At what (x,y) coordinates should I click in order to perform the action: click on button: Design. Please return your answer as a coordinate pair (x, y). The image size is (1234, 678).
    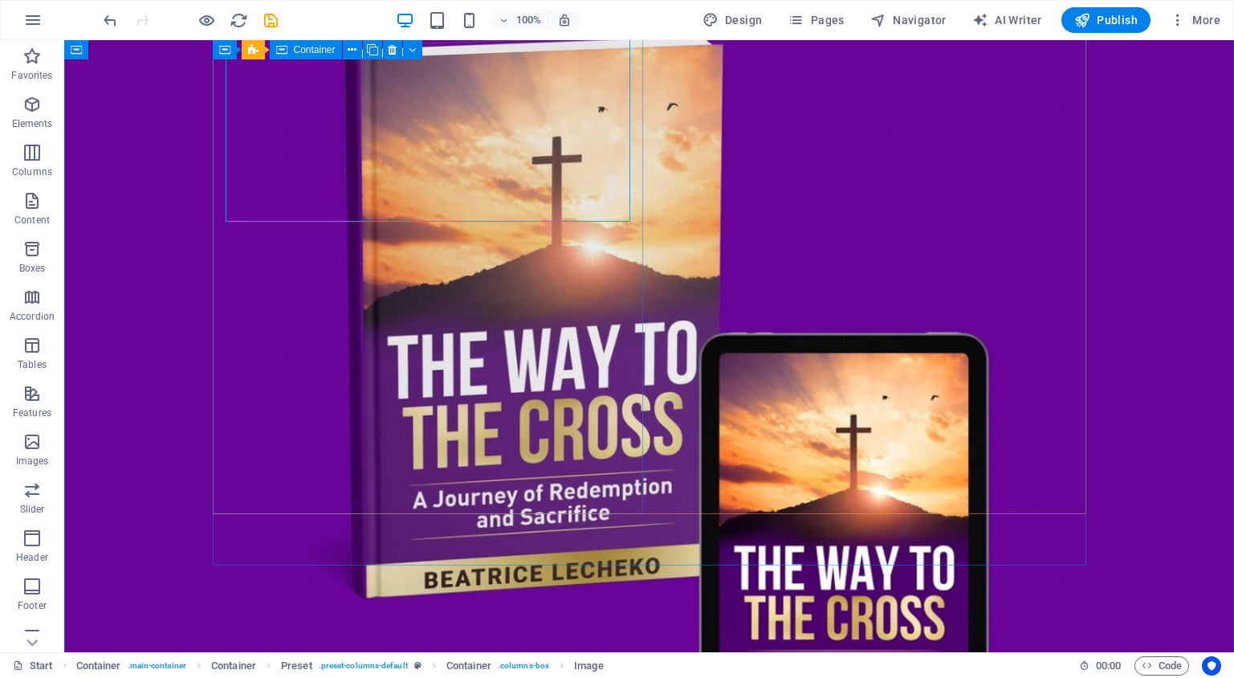
    Looking at the image, I should click on (732, 20).